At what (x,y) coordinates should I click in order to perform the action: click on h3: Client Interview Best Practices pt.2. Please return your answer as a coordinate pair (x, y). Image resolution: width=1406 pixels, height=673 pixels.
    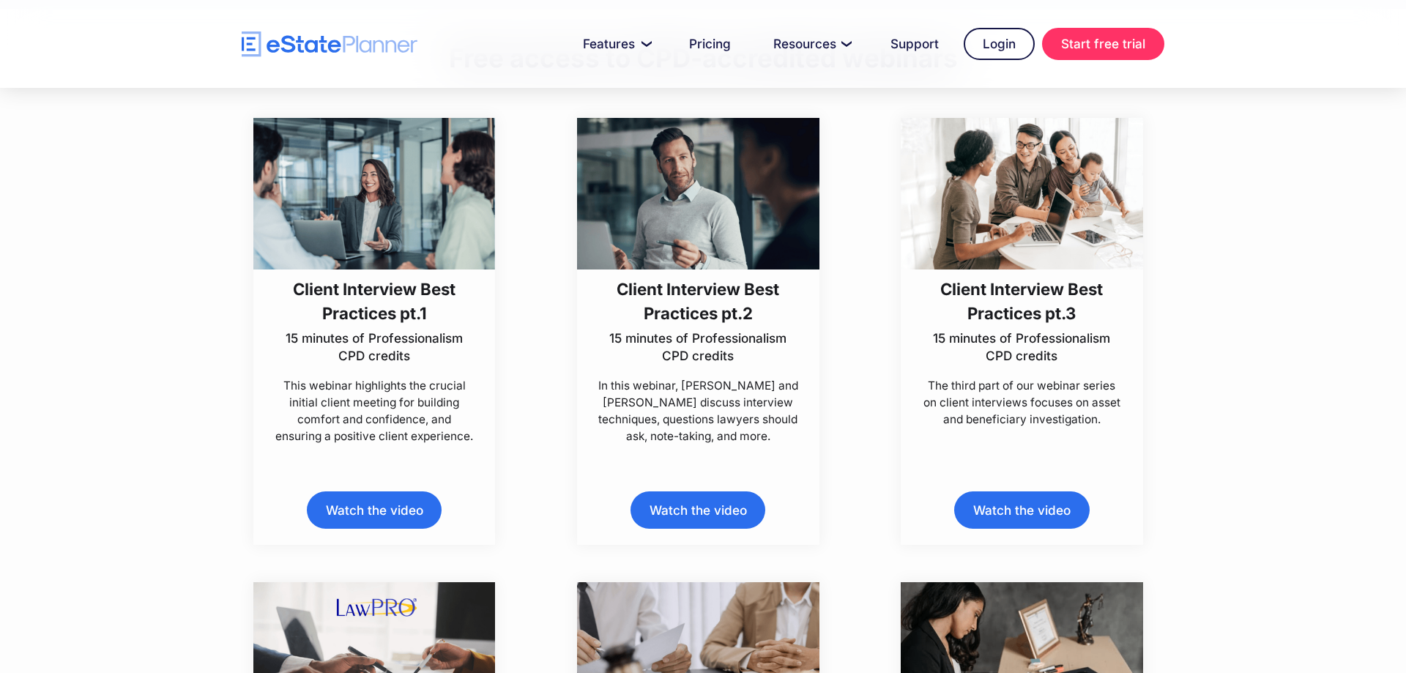
    Looking at the image, I should click on (698, 301).